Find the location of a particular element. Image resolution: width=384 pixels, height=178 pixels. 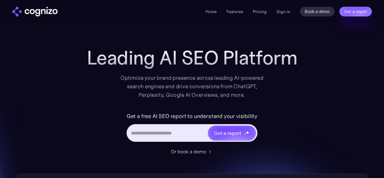

a: Sign in is located at coordinates (283, 12).